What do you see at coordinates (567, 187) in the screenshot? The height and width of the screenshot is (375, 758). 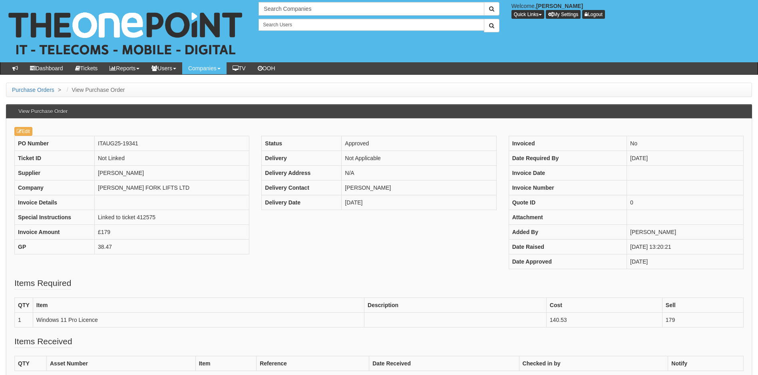 I see `th: Invoice Number` at bounding box center [567, 187].